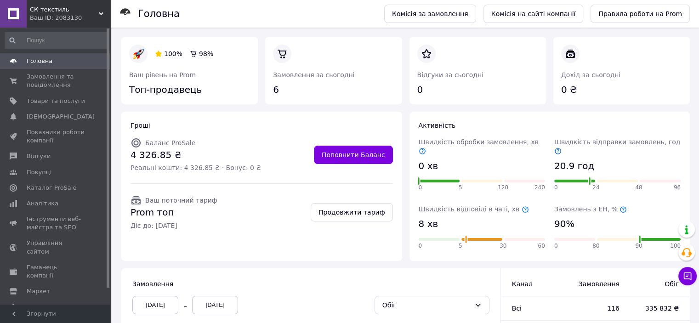 This screenshot has width=699, height=323. What do you see at coordinates (428, 224) in the screenshot?
I see `span: 8 хв` at bounding box center [428, 224].